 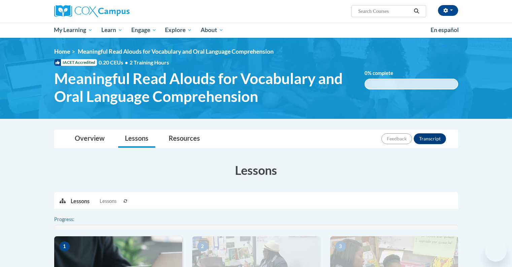 I want to click on p: Lessons, so click(x=80, y=201).